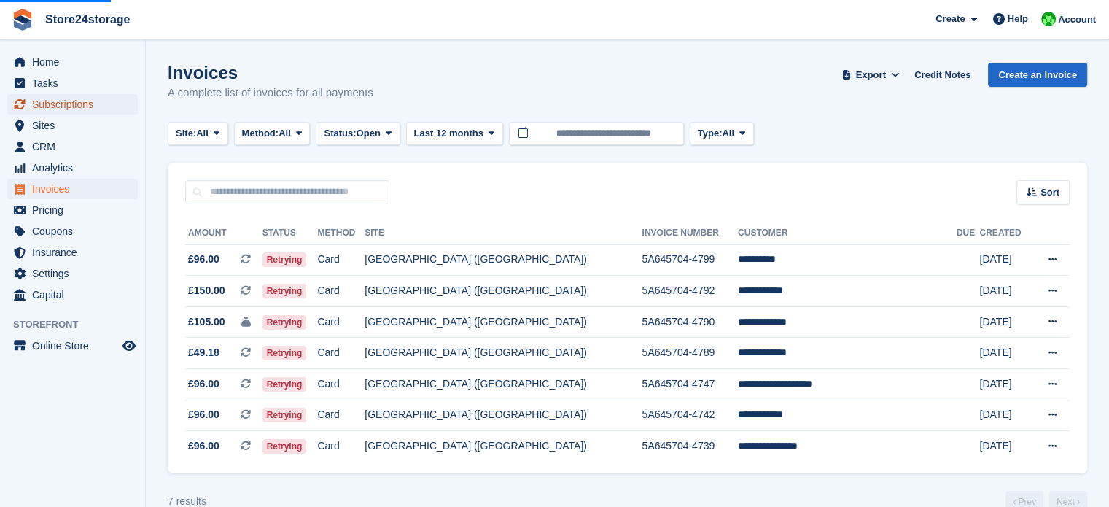 The width and height of the screenshot is (1109, 507). Describe the element at coordinates (689, 259) in the screenshot. I see `td: 5A645704-4799` at that location.